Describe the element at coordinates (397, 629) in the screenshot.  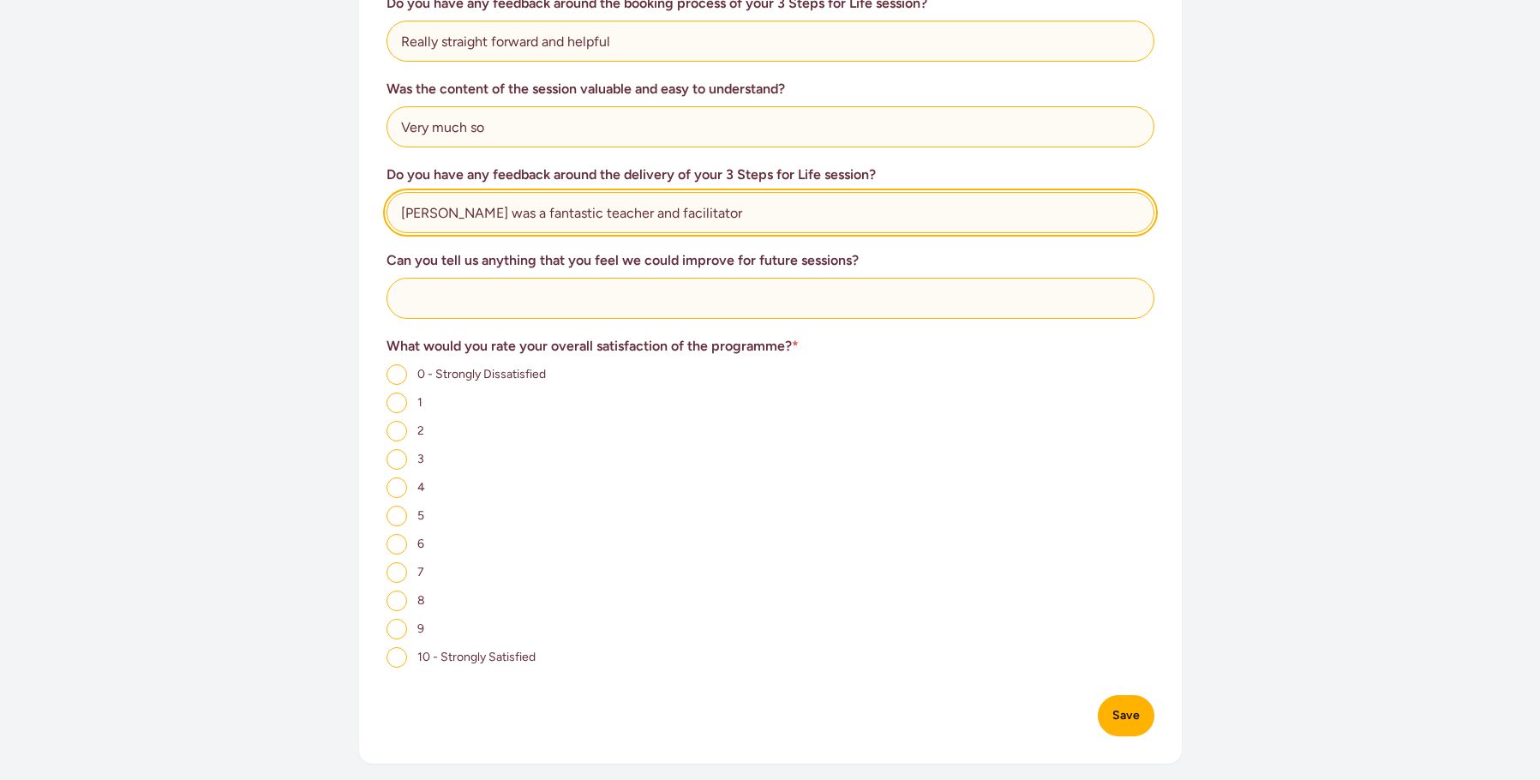
I see `input: 9` at that location.